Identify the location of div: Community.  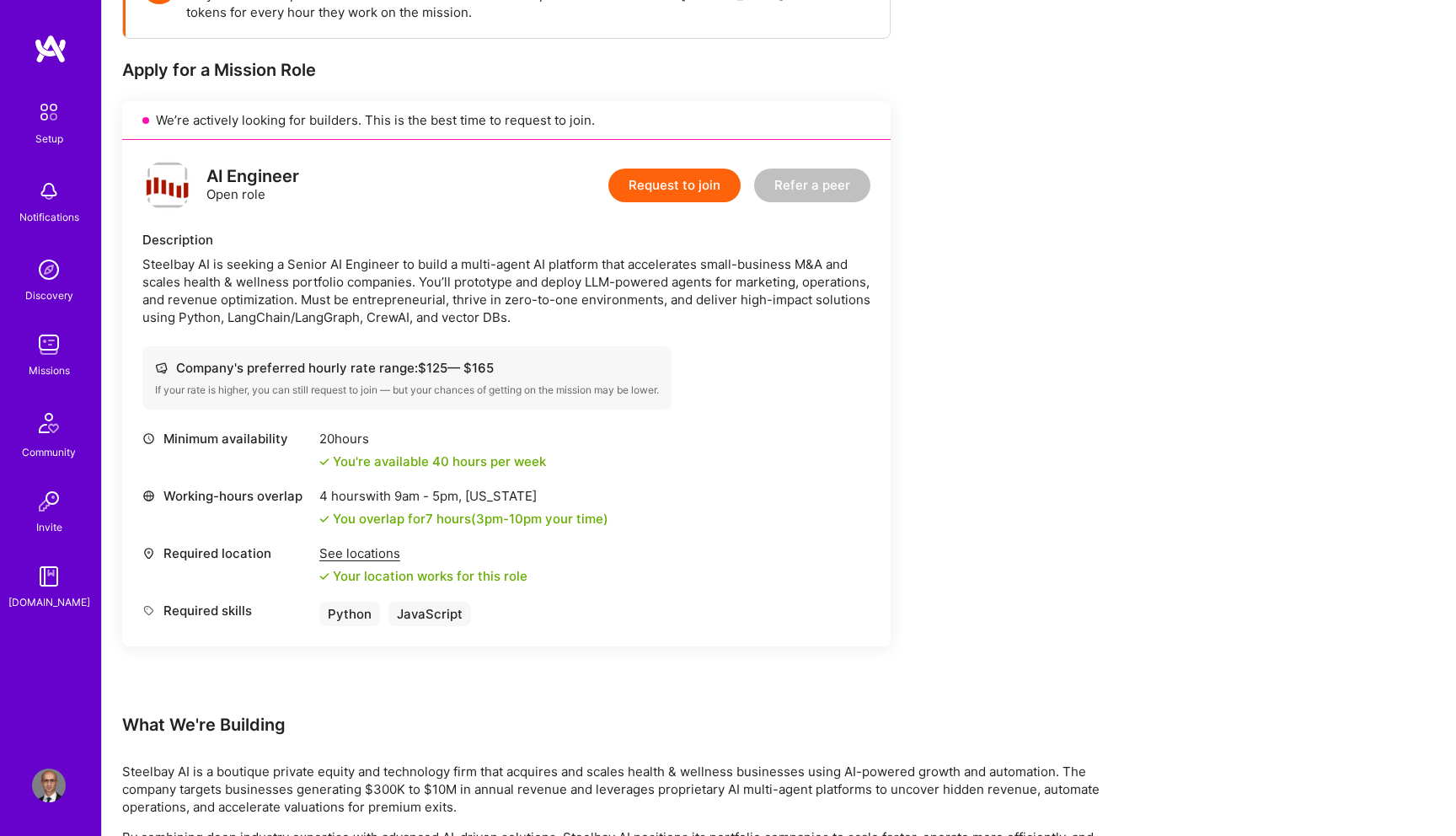
(49, 452).